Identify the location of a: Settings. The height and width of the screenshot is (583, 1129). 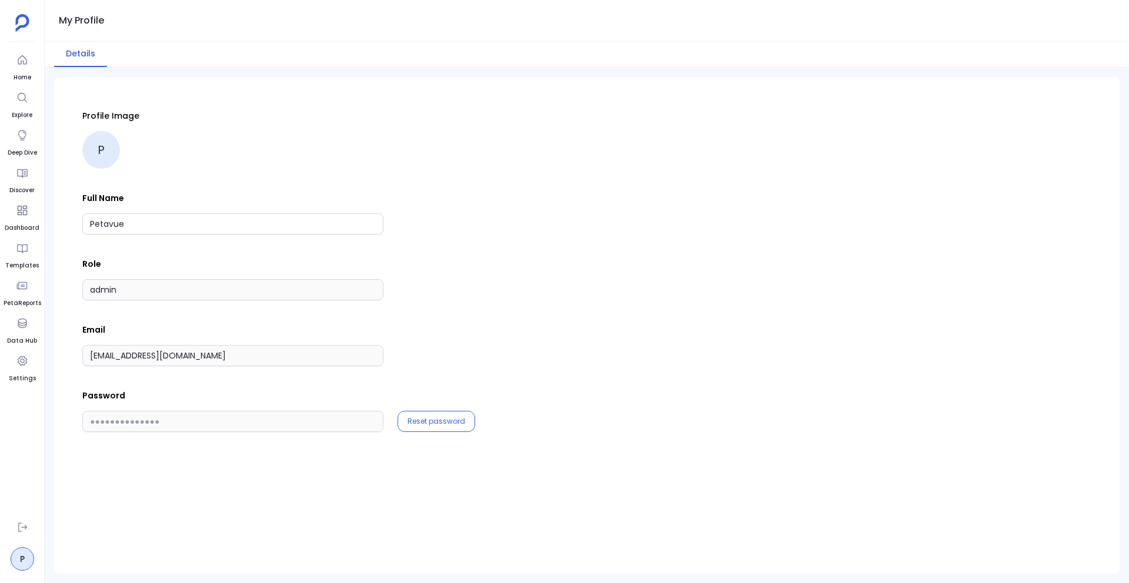
(22, 367).